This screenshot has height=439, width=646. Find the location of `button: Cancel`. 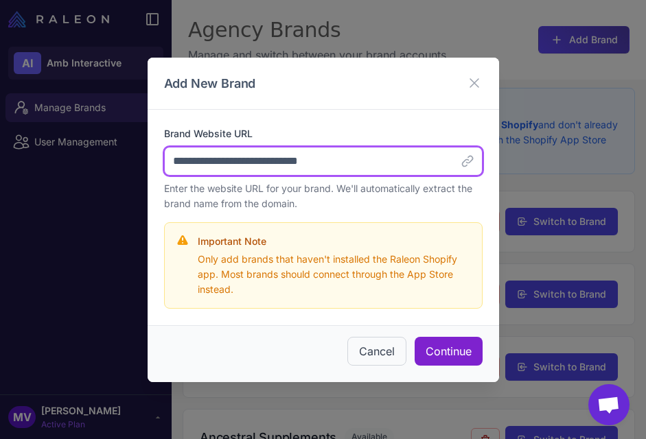

button: Cancel is located at coordinates (377, 351).